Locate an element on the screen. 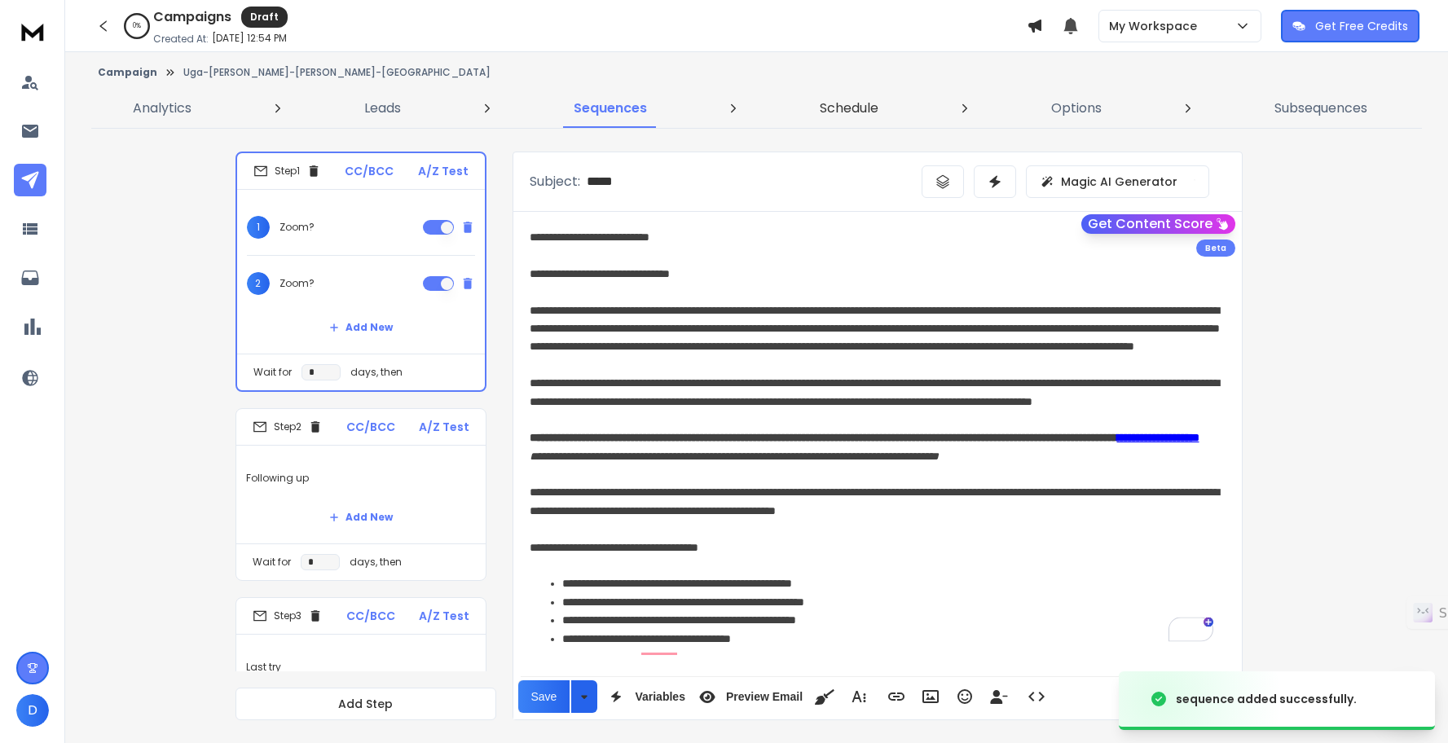  div: sequence added successfully. is located at coordinates (1266, 699).